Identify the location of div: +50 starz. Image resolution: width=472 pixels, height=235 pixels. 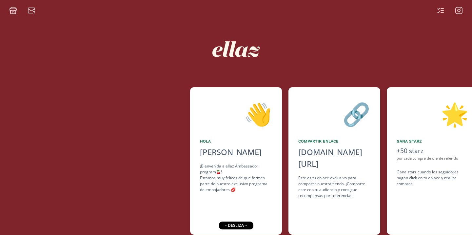
(433, 151).